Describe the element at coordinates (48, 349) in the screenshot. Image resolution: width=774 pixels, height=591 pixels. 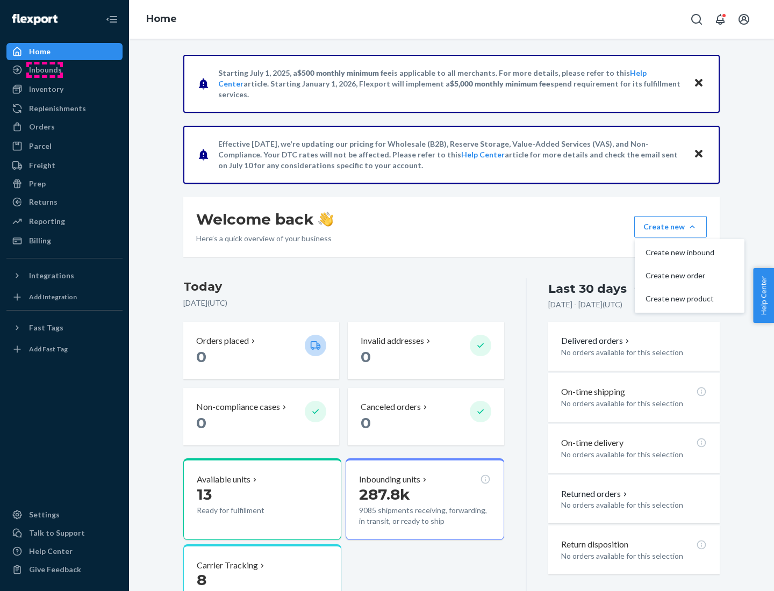
I see `div: Add Fast Tag` at that location.